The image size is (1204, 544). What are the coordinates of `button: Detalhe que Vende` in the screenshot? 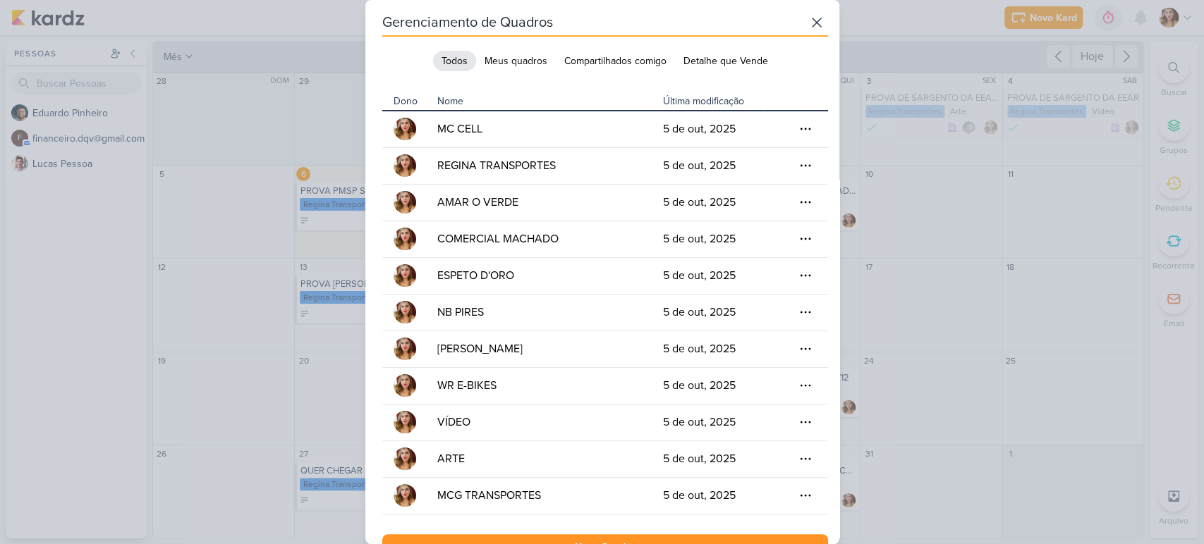 It's located at (726, 61).